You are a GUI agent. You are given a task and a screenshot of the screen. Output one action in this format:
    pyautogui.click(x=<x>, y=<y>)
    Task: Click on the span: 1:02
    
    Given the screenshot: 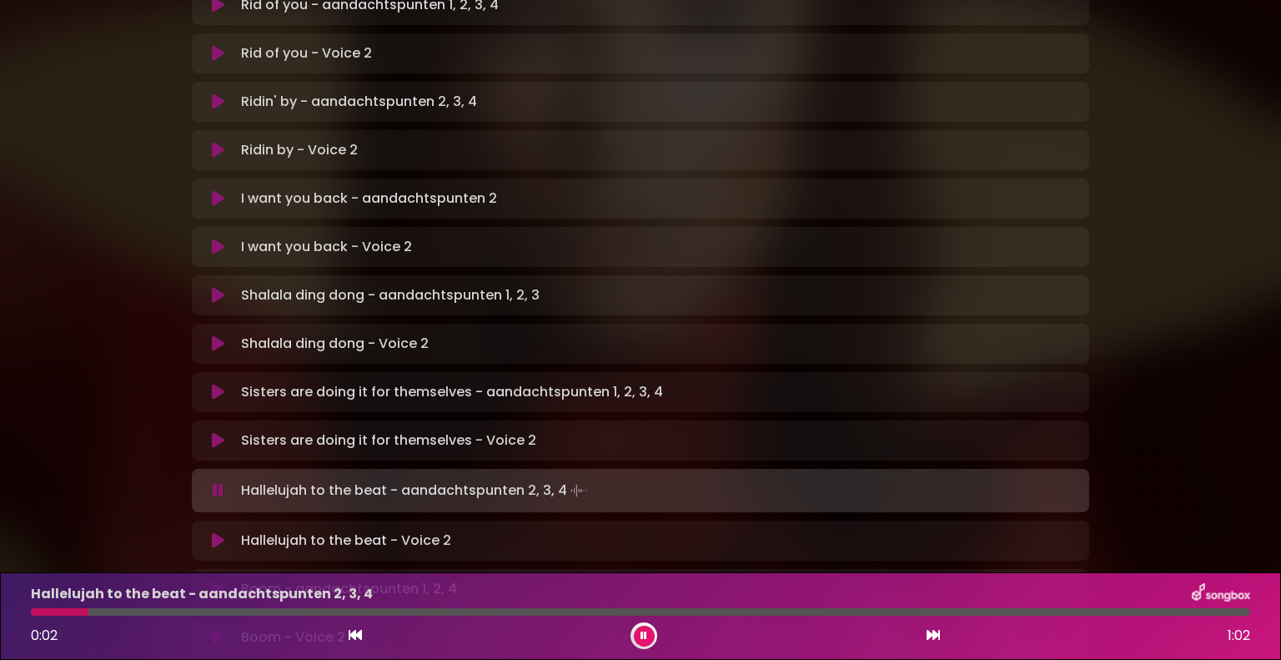 What is the action you would take?
    pyautogui.click(x=1239, y=636)
    